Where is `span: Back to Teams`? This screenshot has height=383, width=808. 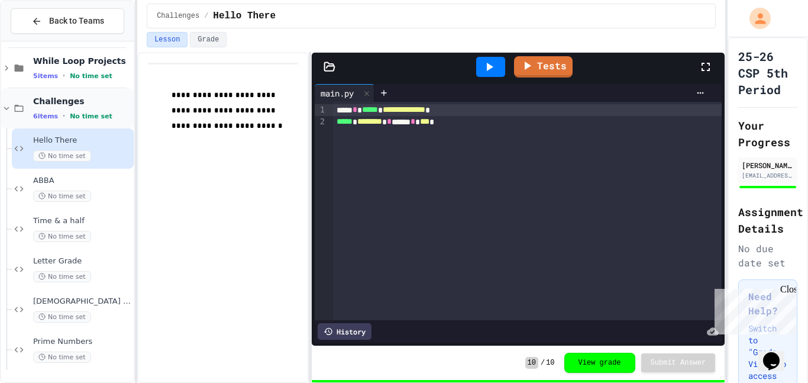
span: Back to Teams is located at coordinates (76, 21).